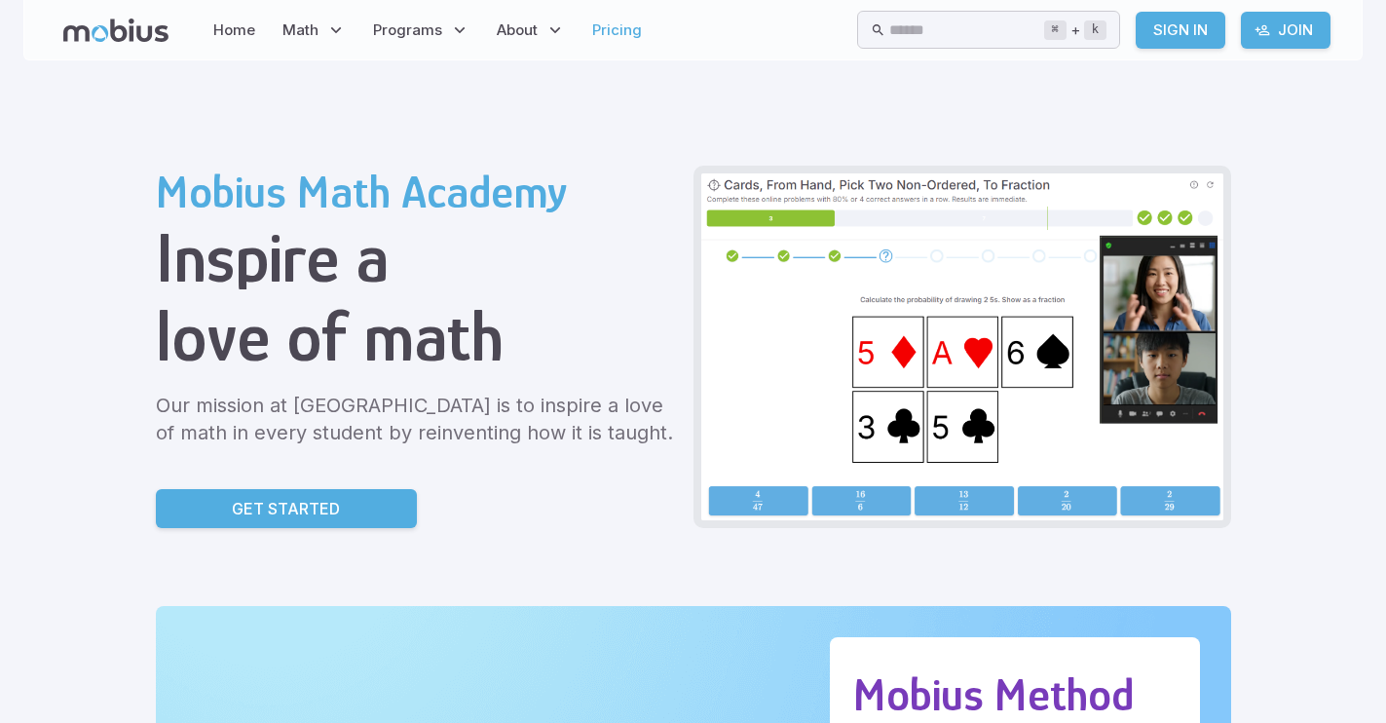 Image resolution: width=1386 pixels, height=723 pixels. What do you see at coordinates (1286, 30) in the screenshot?
I see `a: Join` at bounding box center [1286, 30].